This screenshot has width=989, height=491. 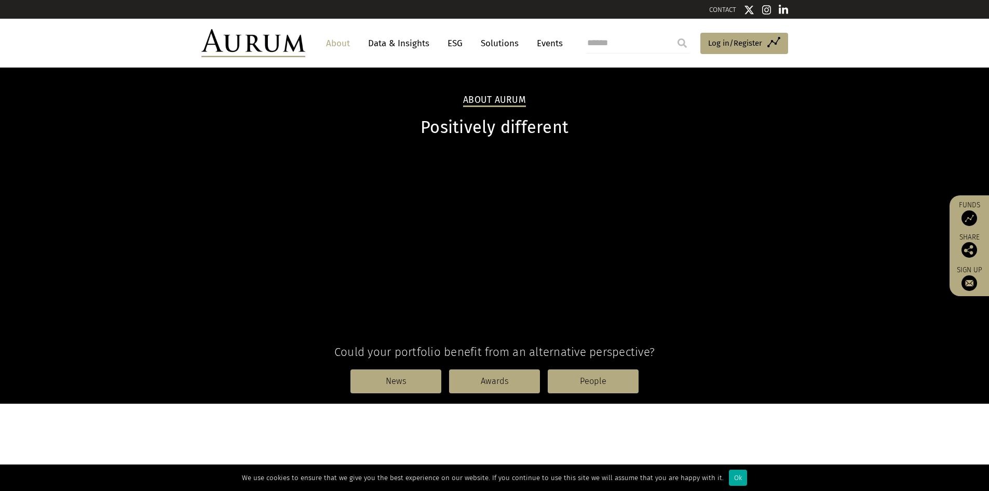 I want to click on div: Ok, so click(x=738, y=477).